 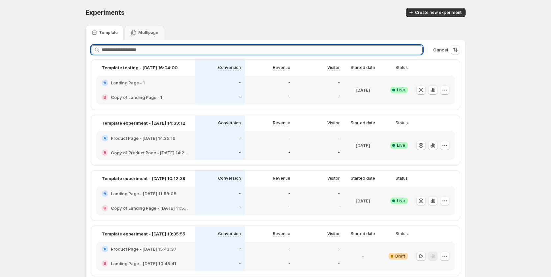 I want to click on span: Experiments, so click(x=105, y=13).